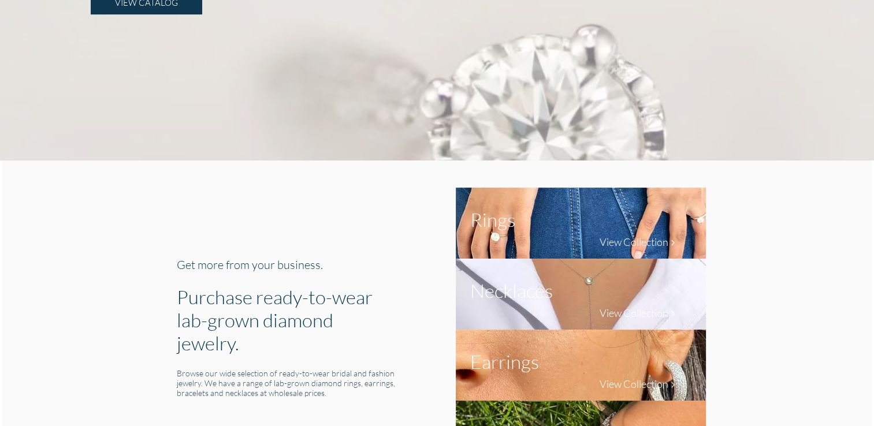 The width and height of the screenshot is (874, 426). I want to click on h6: Browse our wide selection of ready-to-wear bridal and fashion jewelry. We have a range of lab-gro..., so click(288, 383).